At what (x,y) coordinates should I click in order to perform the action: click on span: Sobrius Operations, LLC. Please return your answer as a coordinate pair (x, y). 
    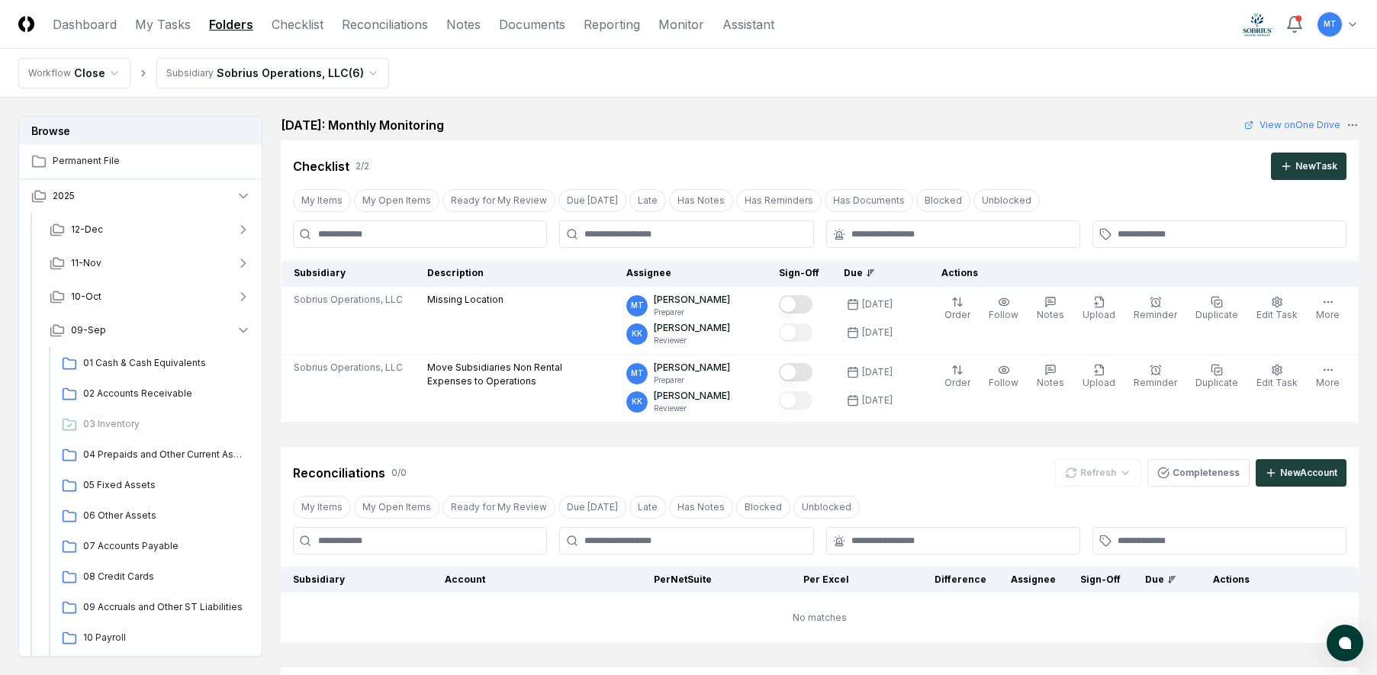
    Looking at the image, I should click on (348, 368).